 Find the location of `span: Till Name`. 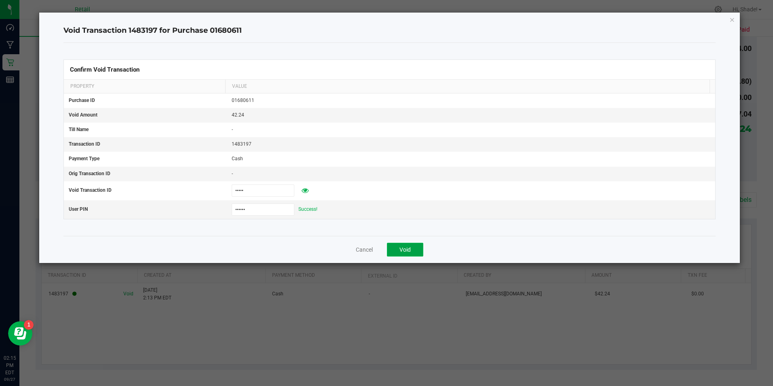

span: Till Name is located at coordinates (78, 129).